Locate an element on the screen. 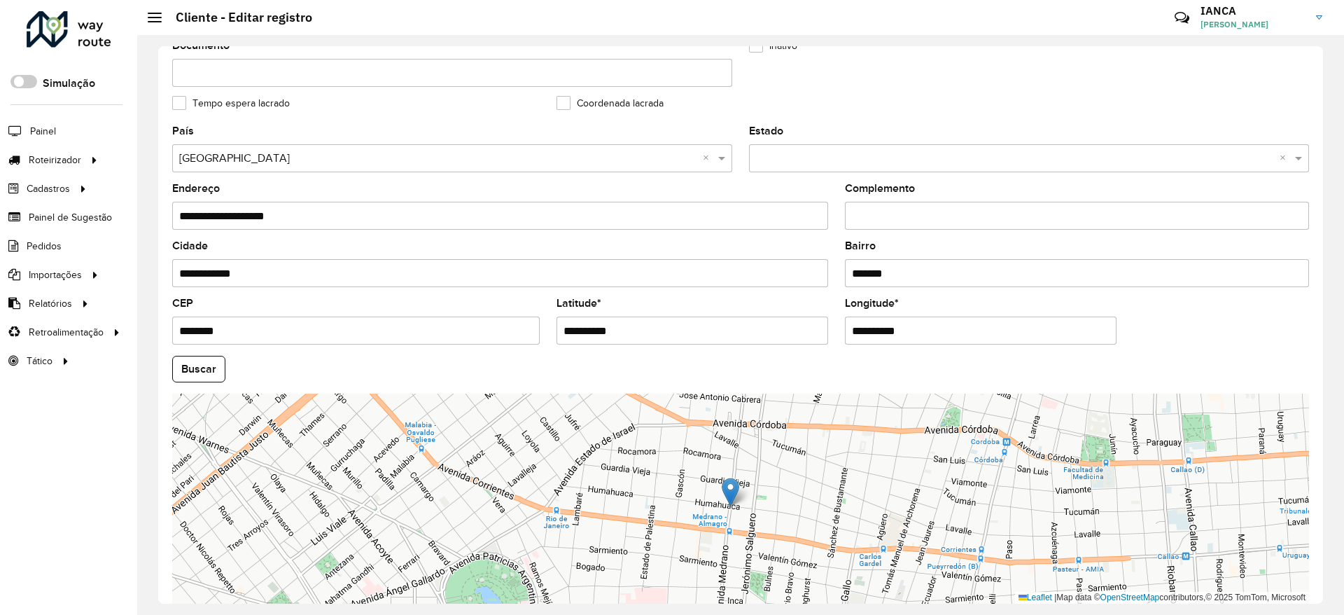 Image resolution: width=1344 pixels, height=615 pixels. span: Cadastros is located at coordinates (48, 188).